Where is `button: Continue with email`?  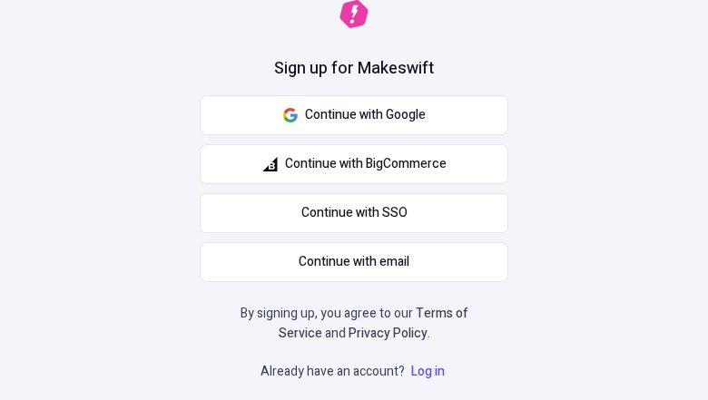 button: Continue with email is located at coordinates (354, 262).